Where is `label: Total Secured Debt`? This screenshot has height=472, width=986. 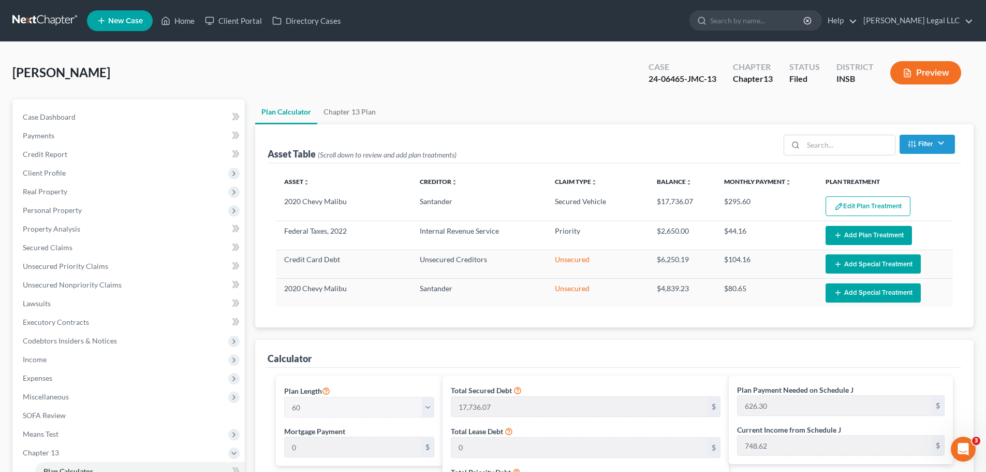 label: Total Secured Debt is located at coordinates (481, 390).